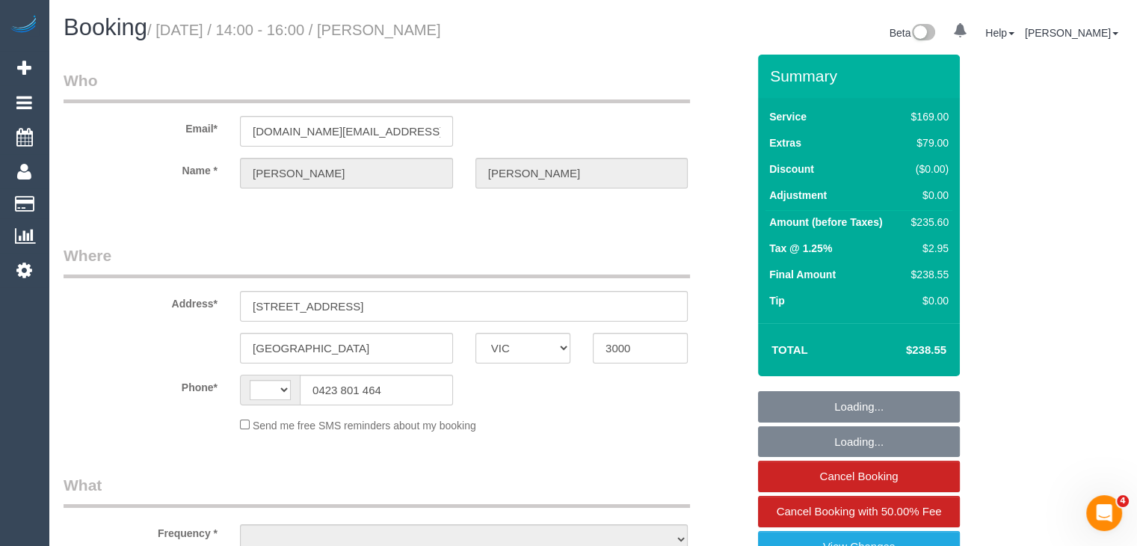  Describe the element at coordinates (800, 248) in the screenshot. I see `label: Tax @ 1.25%` at that location.